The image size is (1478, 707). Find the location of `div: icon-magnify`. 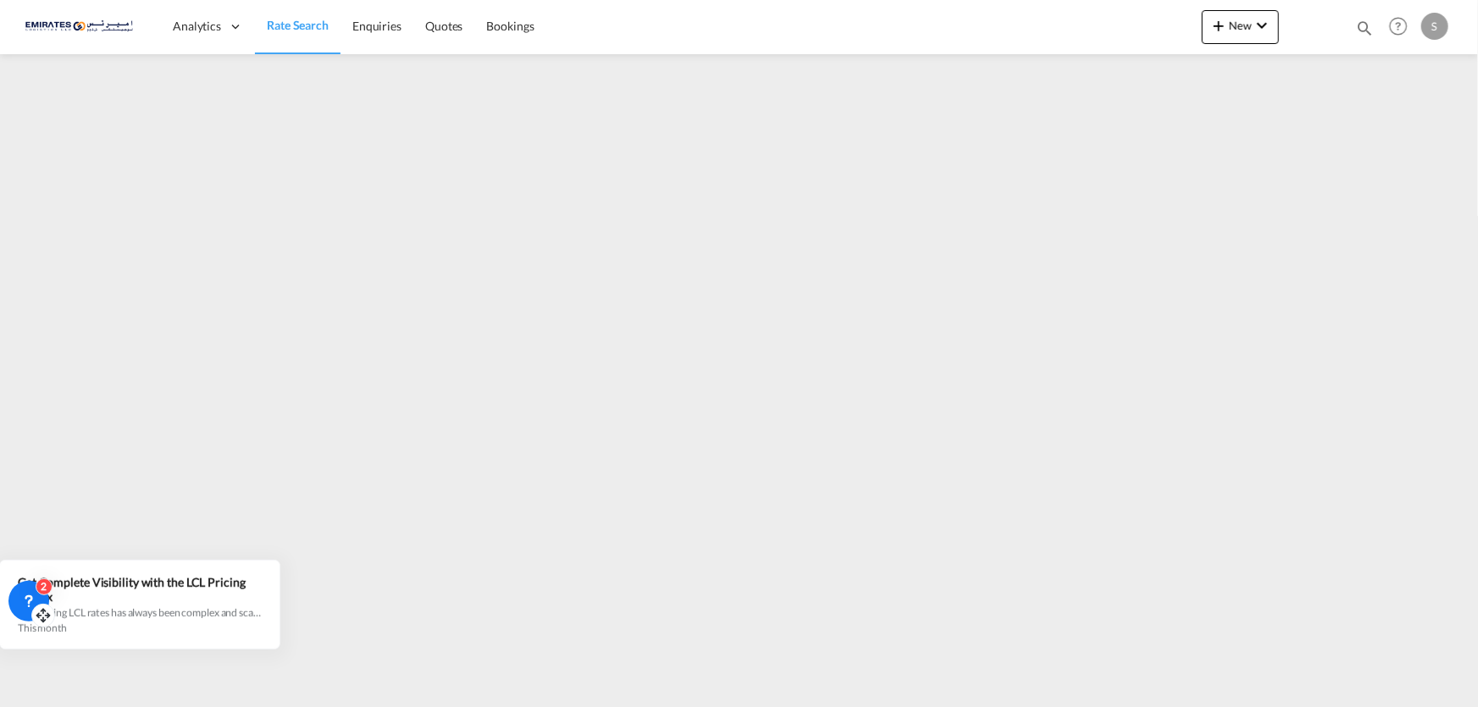

div: icon-magnify is located at coordinates (1364, 31).